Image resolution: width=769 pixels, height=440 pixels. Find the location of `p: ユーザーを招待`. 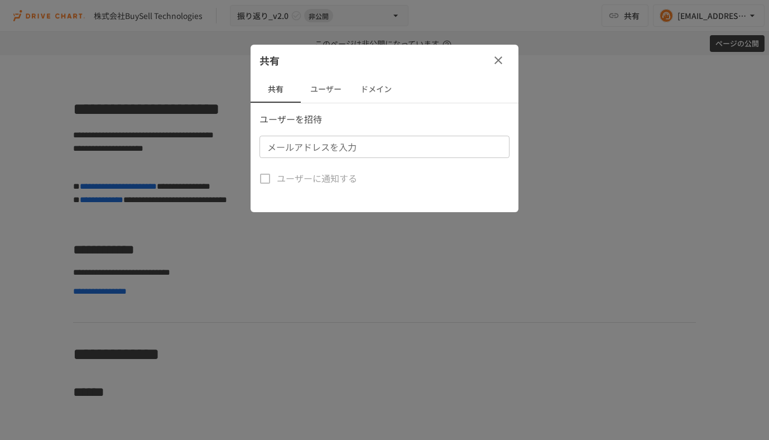

p: ユーザーを招待 is located at coordinates (384, 119).